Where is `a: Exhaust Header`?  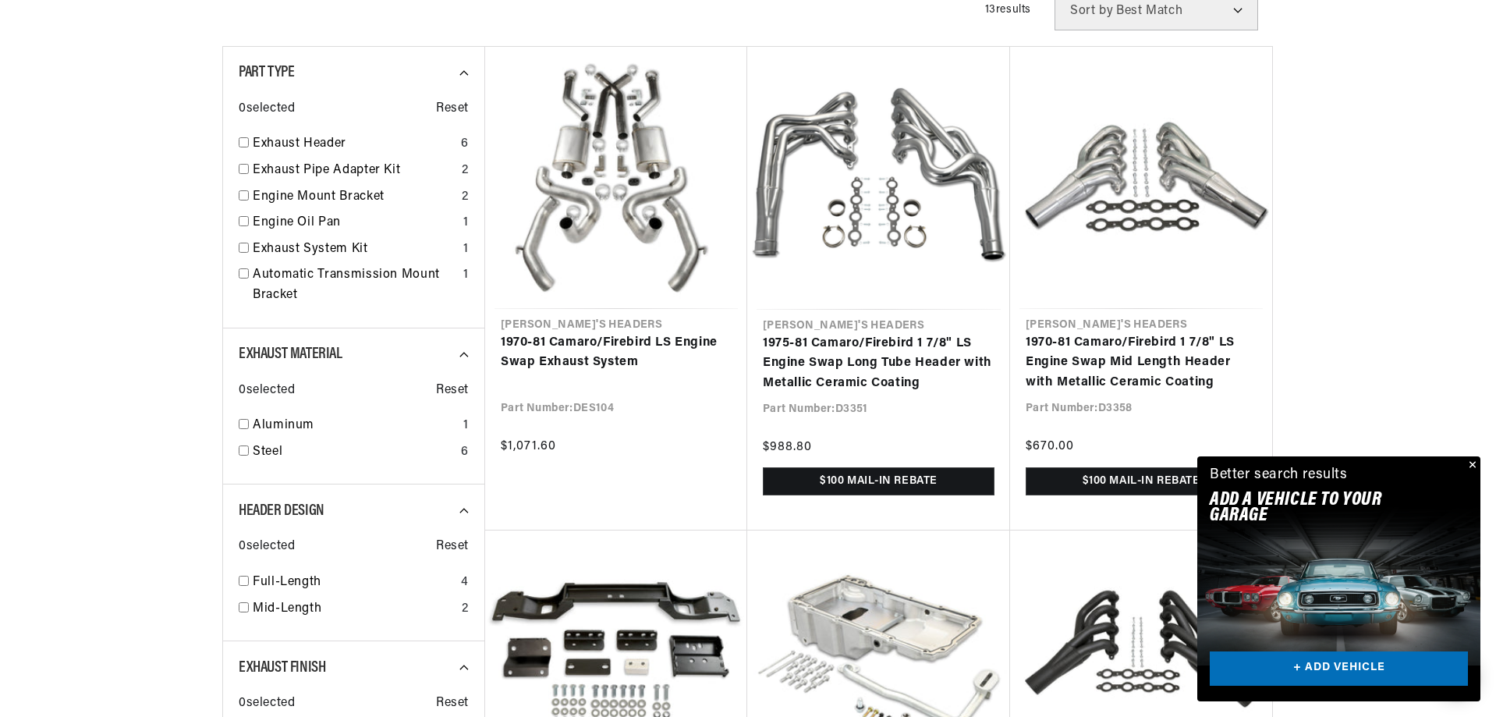
a: Exhaust Header is located at coordinates (353, 144).